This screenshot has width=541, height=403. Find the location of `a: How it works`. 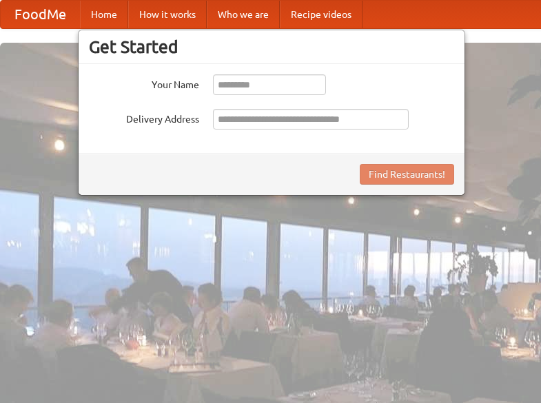

a: How it works is located at coordinates (167, 14).